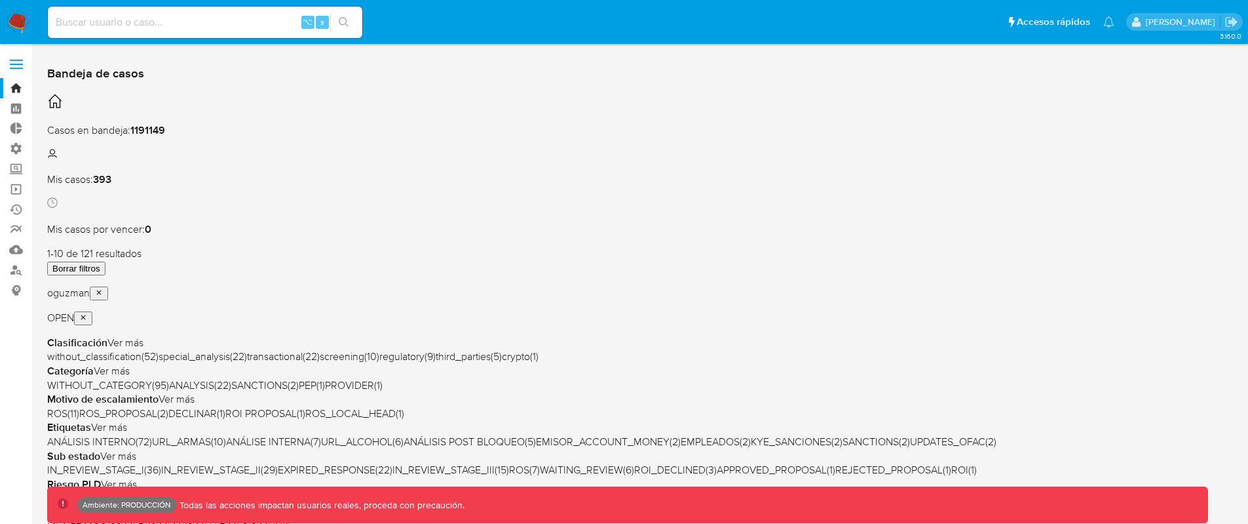 The width and height of the screenshot is (1248, 524). What do you see at coordinates (320, 505) in the screenshot?
I see `p: Todas las acciones impactan usuarios reales, proceda con precaución.` at bounding box center [320, 505].